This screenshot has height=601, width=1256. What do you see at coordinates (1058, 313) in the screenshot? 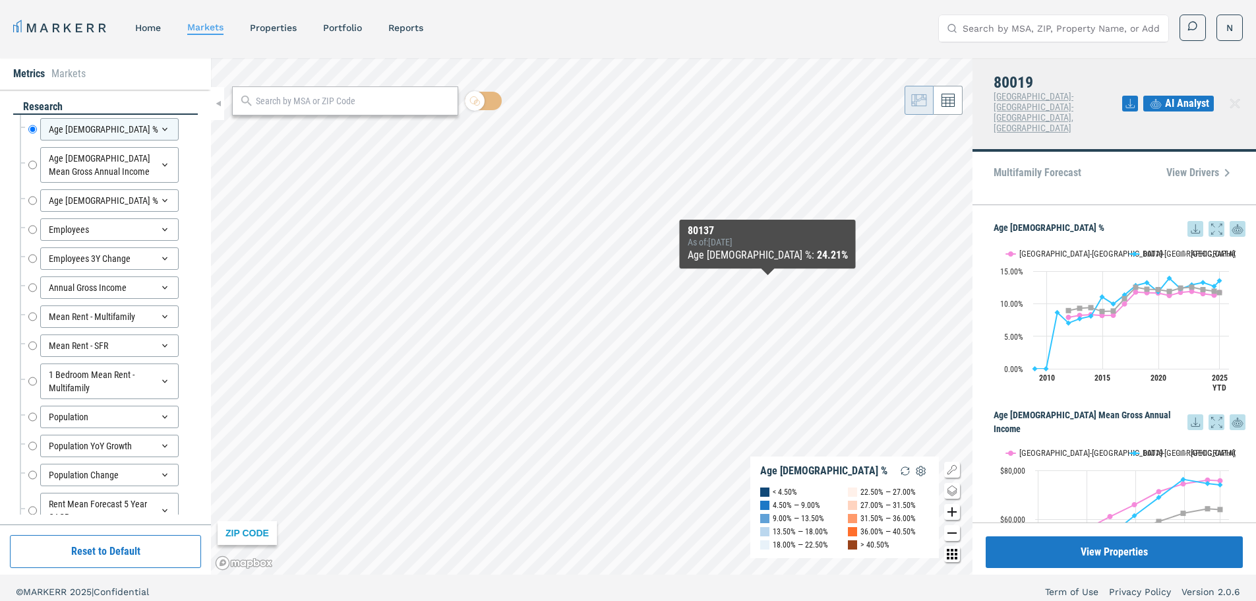
I see `path: Tuesday, 14 Dec, 17:00, 8.65. 80019.` at bounding box center [1058, 313].